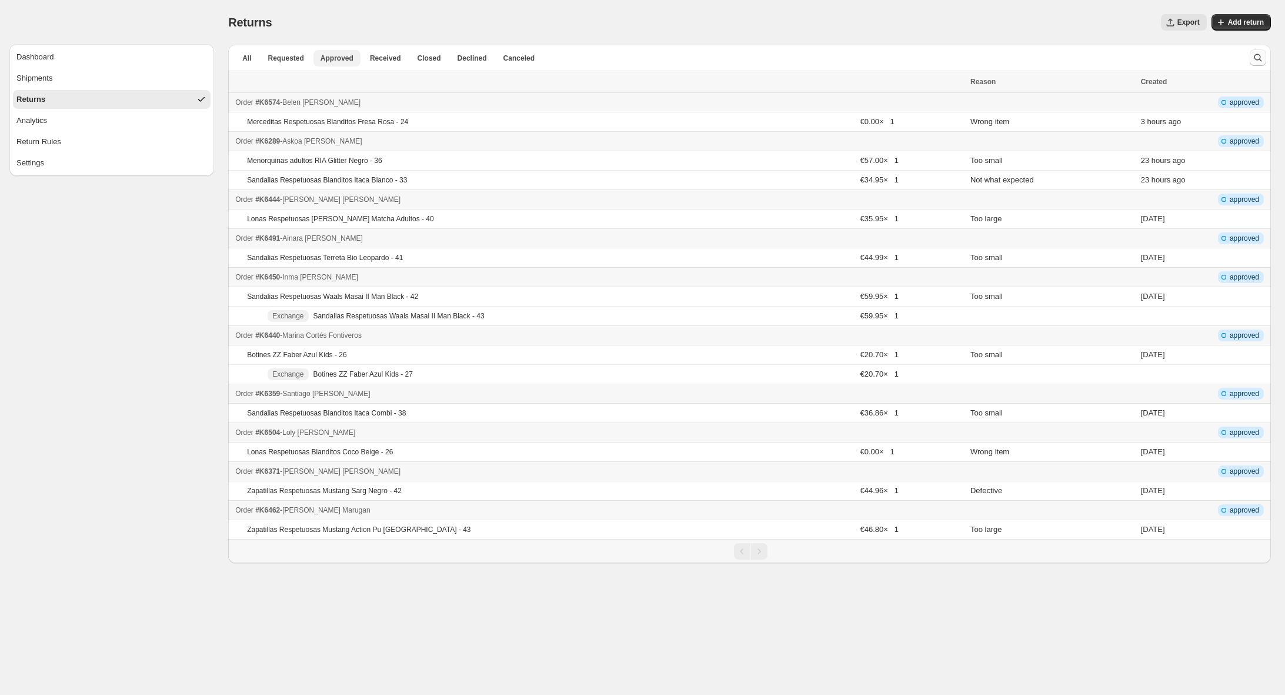 The height and width of the screenshot is (695, 1285). Describe the element at coordinates (268, 471) in the screenshot. I see `span: #K6371` at that location.